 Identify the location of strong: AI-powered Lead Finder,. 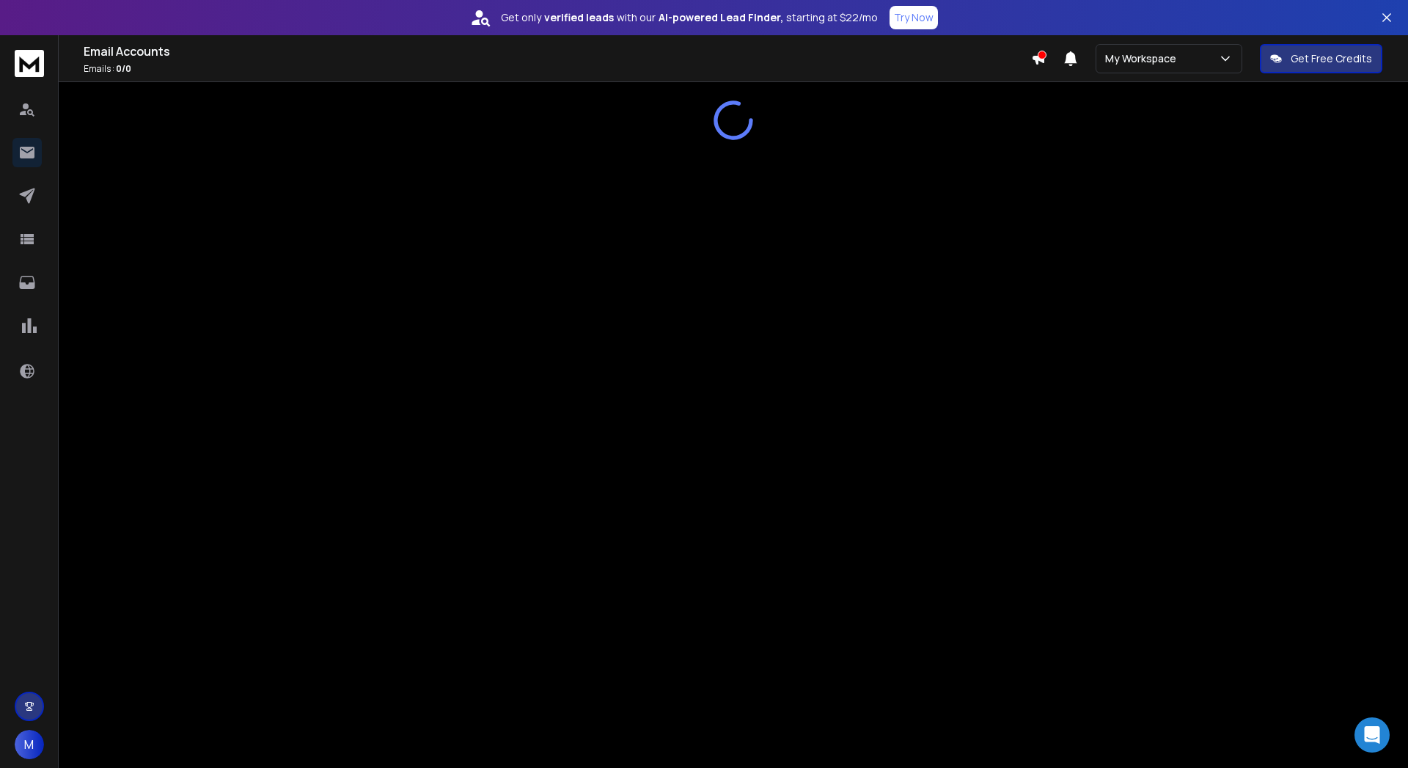
(721, 18).